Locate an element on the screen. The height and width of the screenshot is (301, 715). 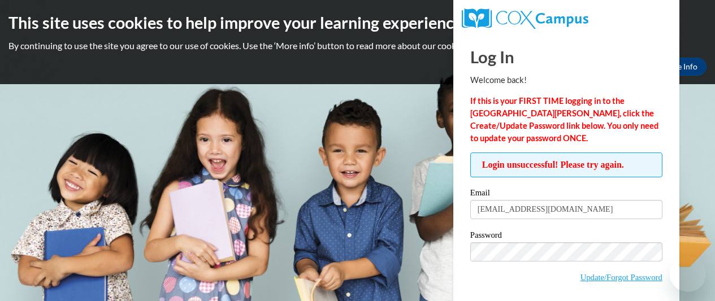
p: Welcome back! is located at coordinates (566, 80).